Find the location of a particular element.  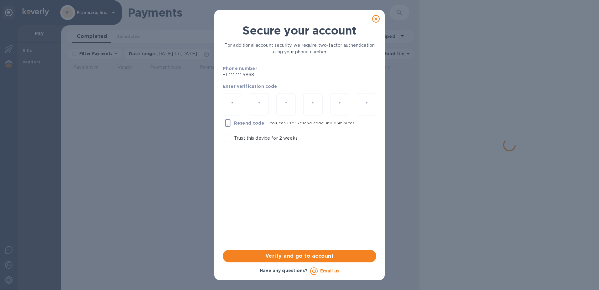

p: For additional account security, we require two-factor authentication using your phone number. is located at coordinates (300, 49).